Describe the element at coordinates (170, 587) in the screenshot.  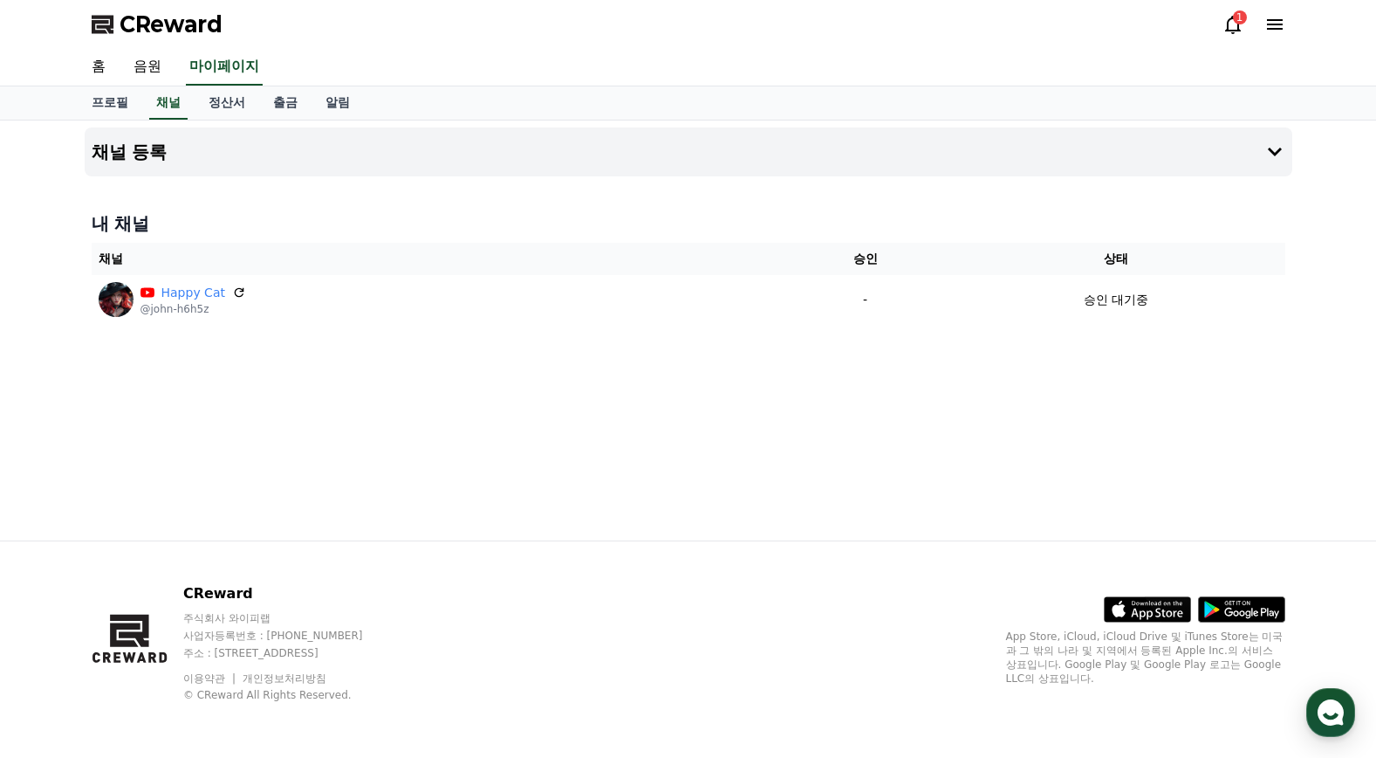
I see `span: 대화` at that location.